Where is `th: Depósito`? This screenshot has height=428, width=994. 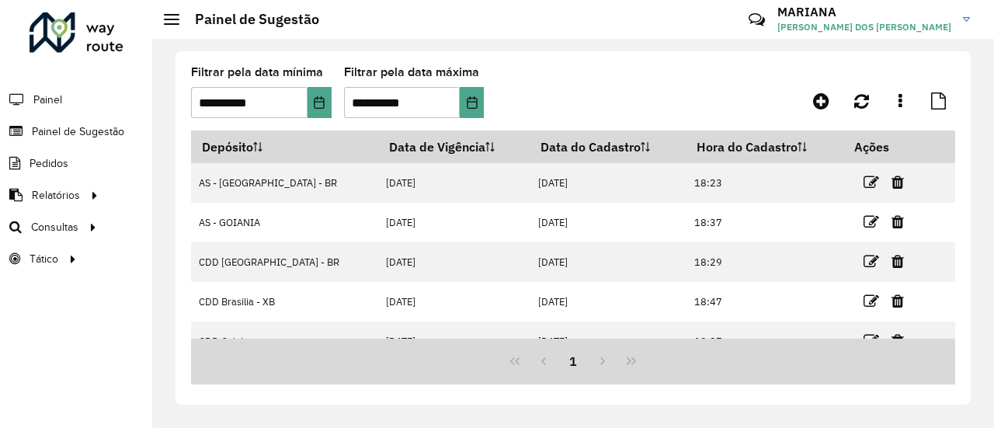 th: Depósito is located at coordinates (284, 147).